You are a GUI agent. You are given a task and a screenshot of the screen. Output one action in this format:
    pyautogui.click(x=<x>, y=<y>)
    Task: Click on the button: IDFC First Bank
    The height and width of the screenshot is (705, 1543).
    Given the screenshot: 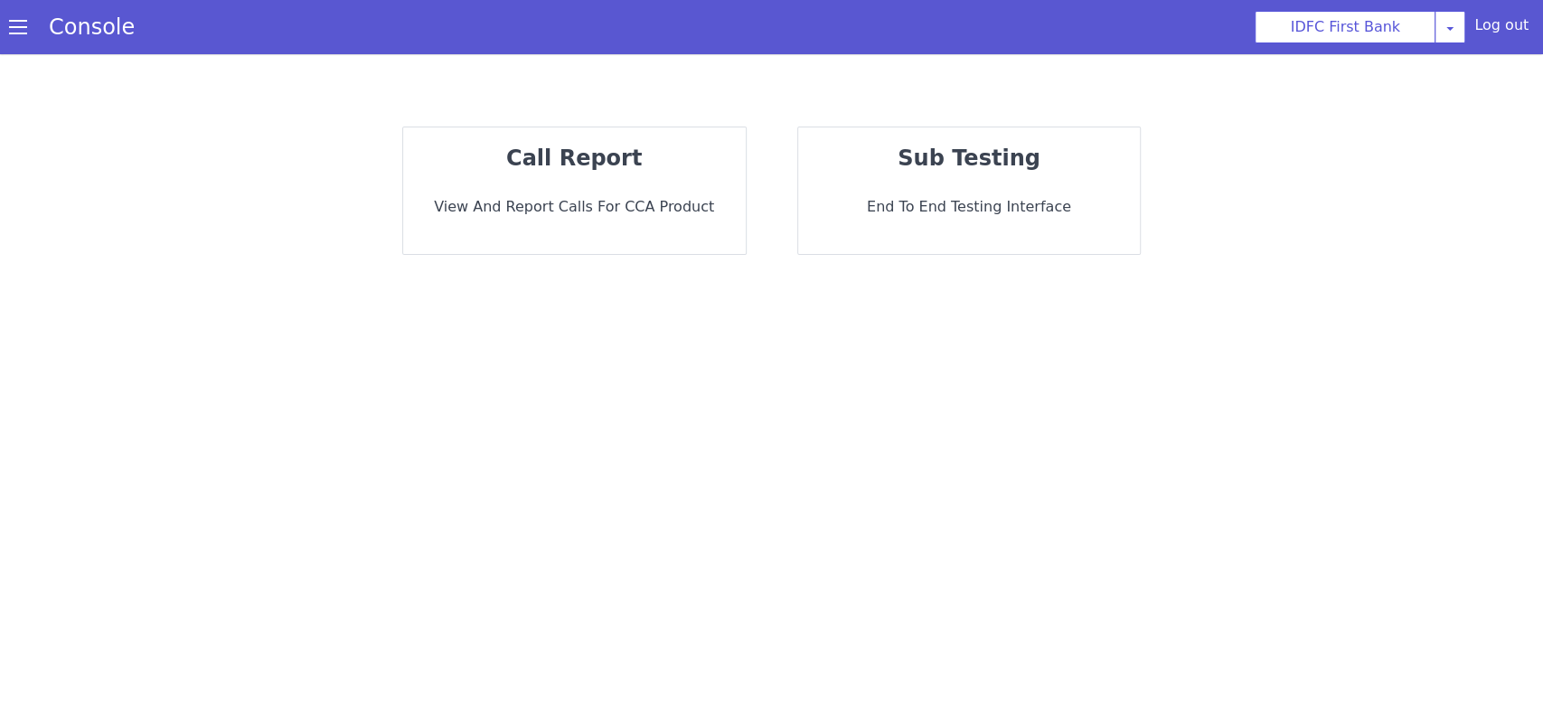 What is the action you would take?
    pyautogui.click(x=1345, y=27)
    